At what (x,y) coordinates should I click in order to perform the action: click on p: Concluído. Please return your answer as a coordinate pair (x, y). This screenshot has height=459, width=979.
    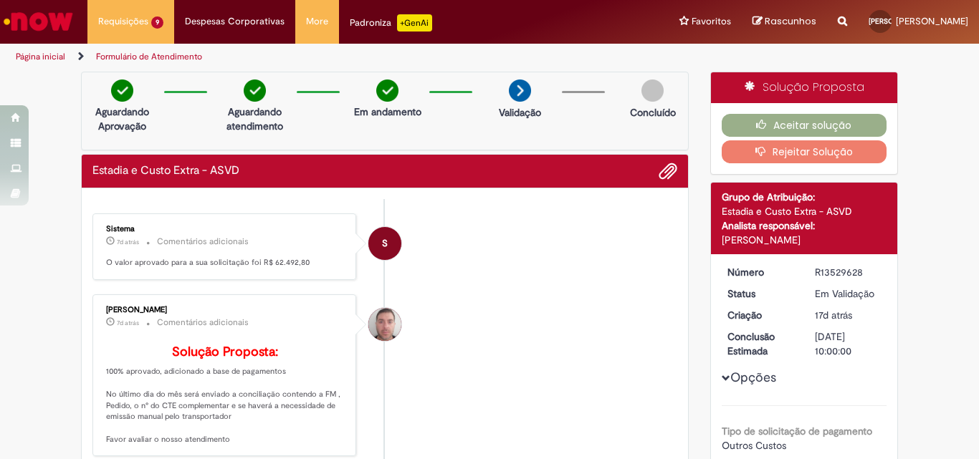
    Looking at the image, I should click on (653, 113).